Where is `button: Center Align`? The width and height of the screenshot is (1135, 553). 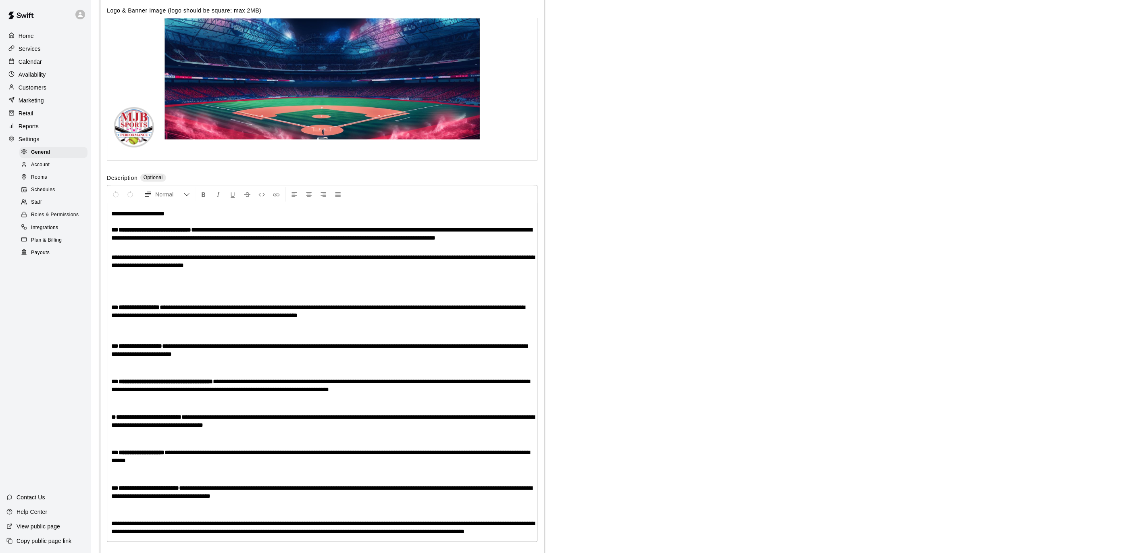
button: Center Align is located at coordinates (309, 194).